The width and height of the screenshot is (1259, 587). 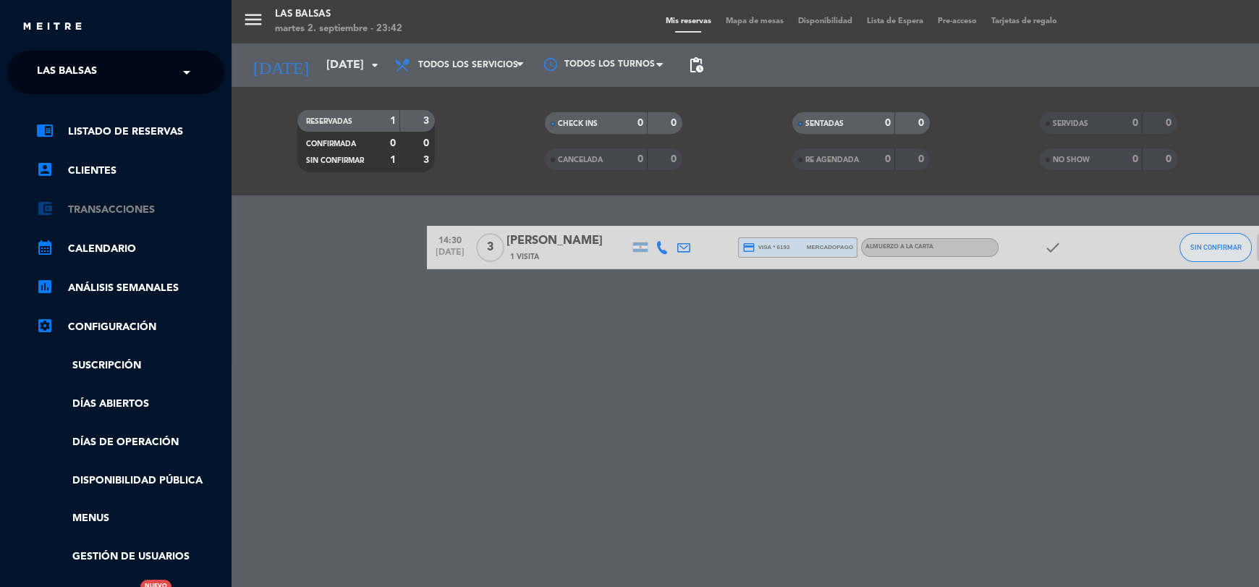 I want to click on a: account_balance_walletTransacciones, so click(x=130, y=210).